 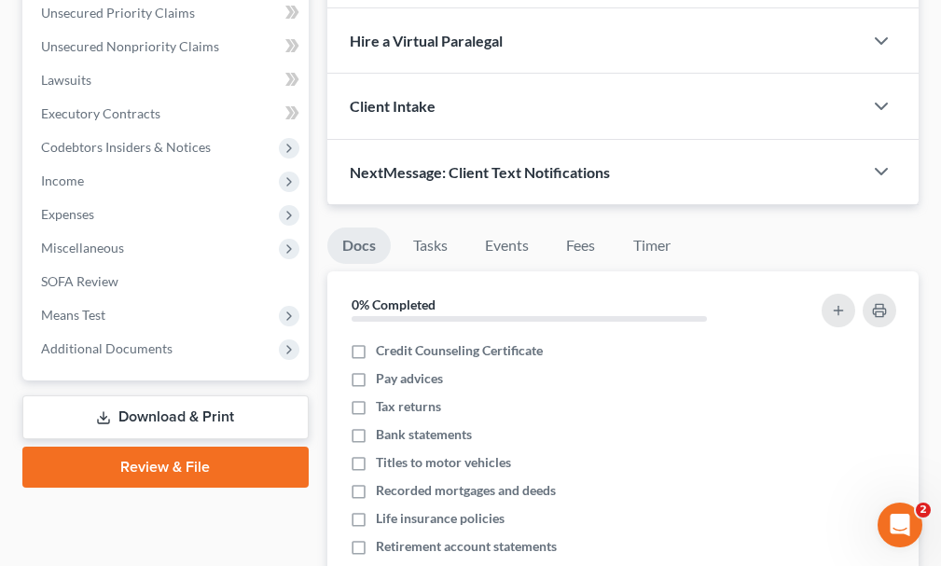 I want to click on span: Life insurance policies, so click(x=440, y=518).